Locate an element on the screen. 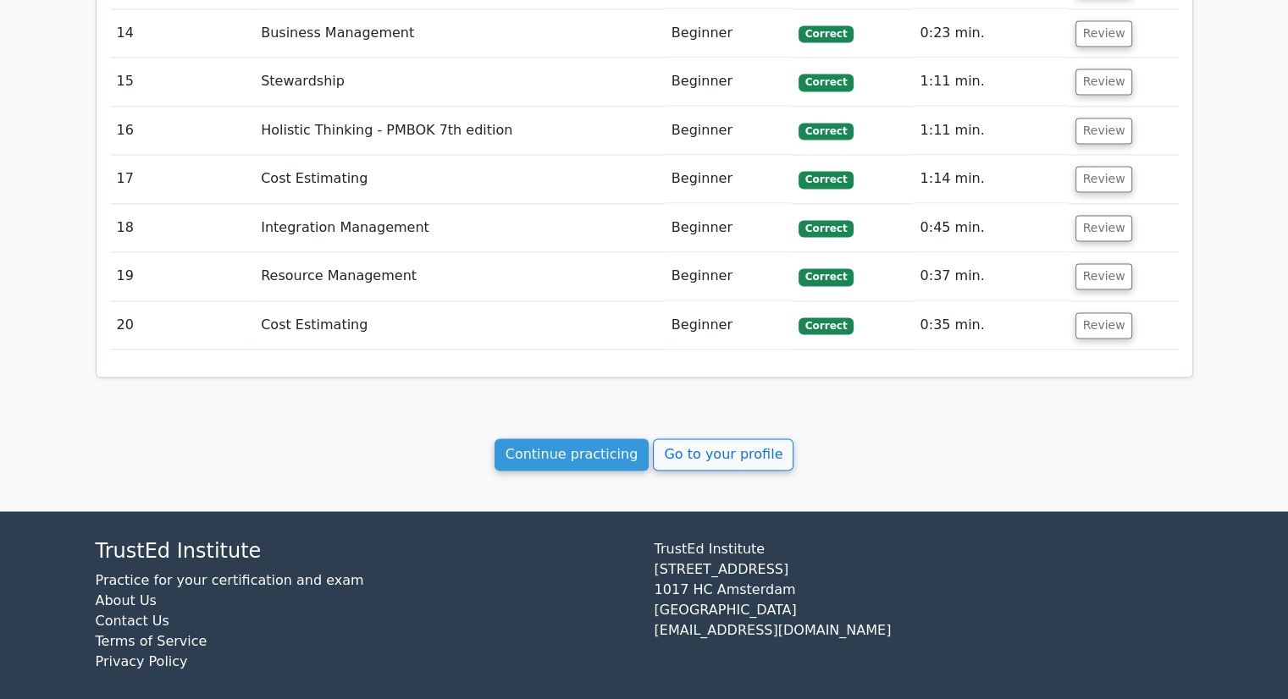 The height and width of the screenshot is (699, 1288). td: 15 is located at coordinates (182, 81).